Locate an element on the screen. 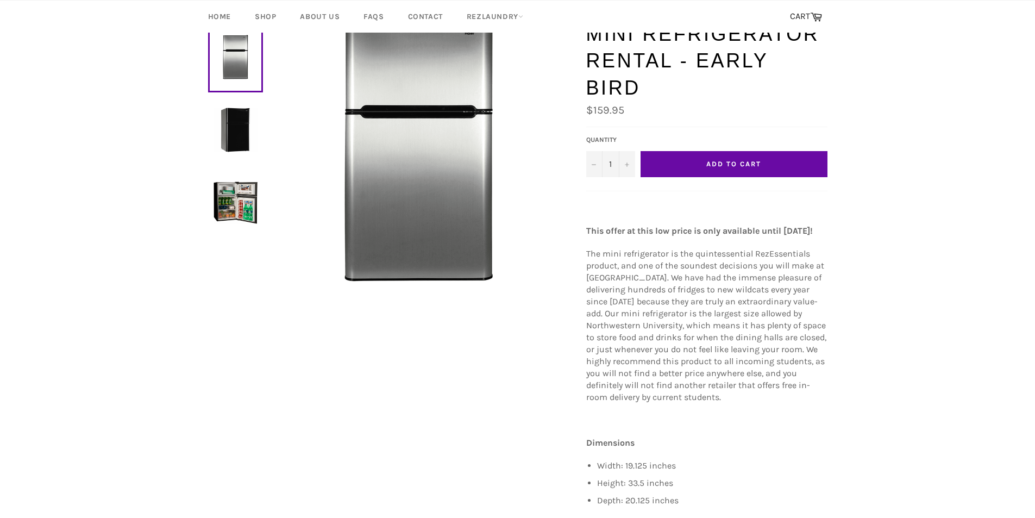 This screenshot has height=518, width=1035. li: Height: 33.5 inches is located at coordinates (712, 483).